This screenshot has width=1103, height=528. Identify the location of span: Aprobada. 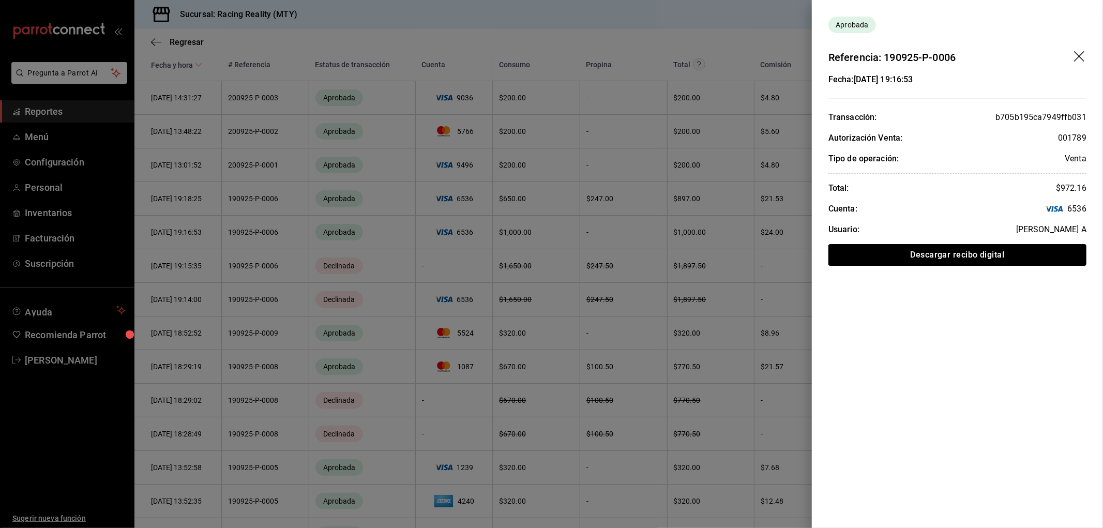
(852, 25).